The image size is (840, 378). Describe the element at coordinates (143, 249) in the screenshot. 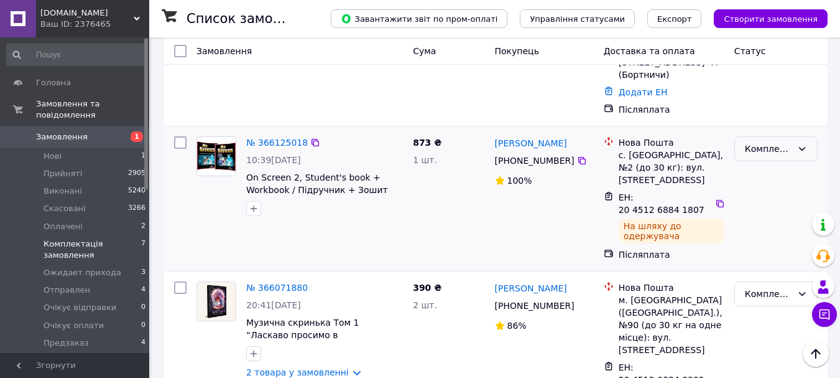

I see `span: 7` at that location.